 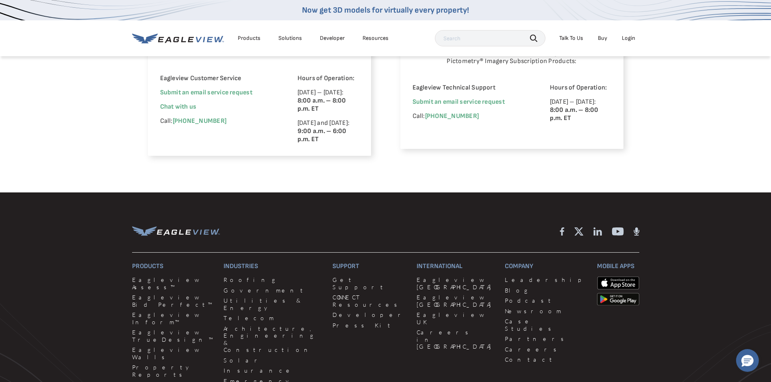 What do you see at coordinates (748, 360) in the screenshot?
I see `button: Hello, have a question? Let’s chat.` at bounding box center [748, 360].